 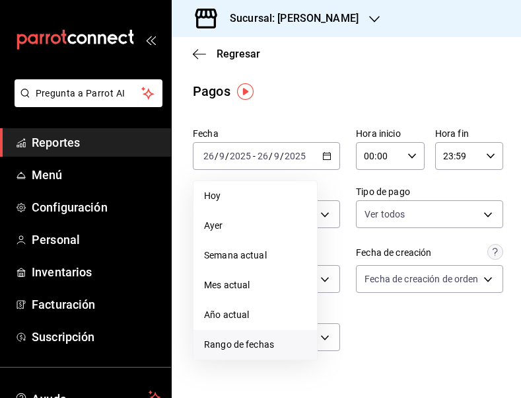 What do you see at coordinates (151, 40) in the screenshot?
I see `button: open_drawer_menu` at bounding box center [151, 40].